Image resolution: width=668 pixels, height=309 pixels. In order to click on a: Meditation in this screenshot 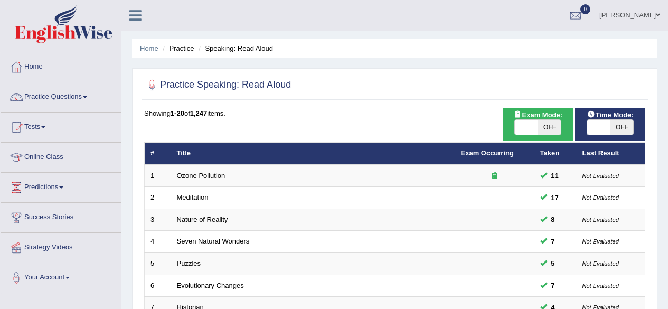, I will do `click(193, 197)`.